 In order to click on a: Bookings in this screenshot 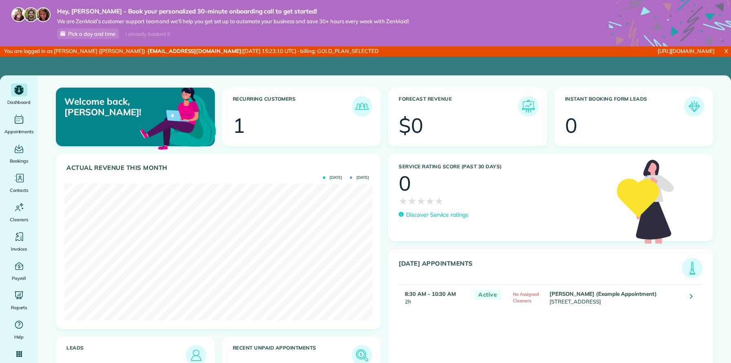, I will do `click(19, 154)`.